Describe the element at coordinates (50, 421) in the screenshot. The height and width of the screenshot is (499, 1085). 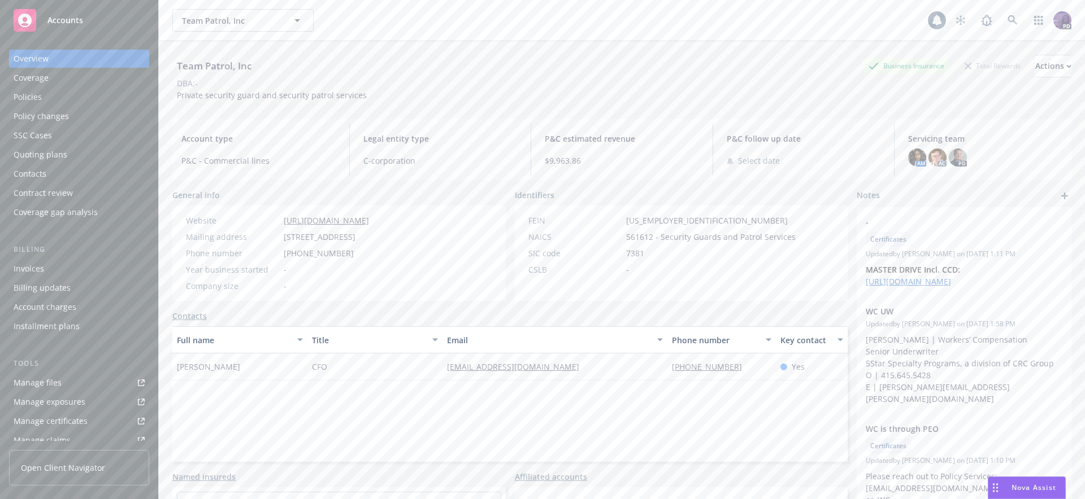
I see `div: Manage certificates` at that location.